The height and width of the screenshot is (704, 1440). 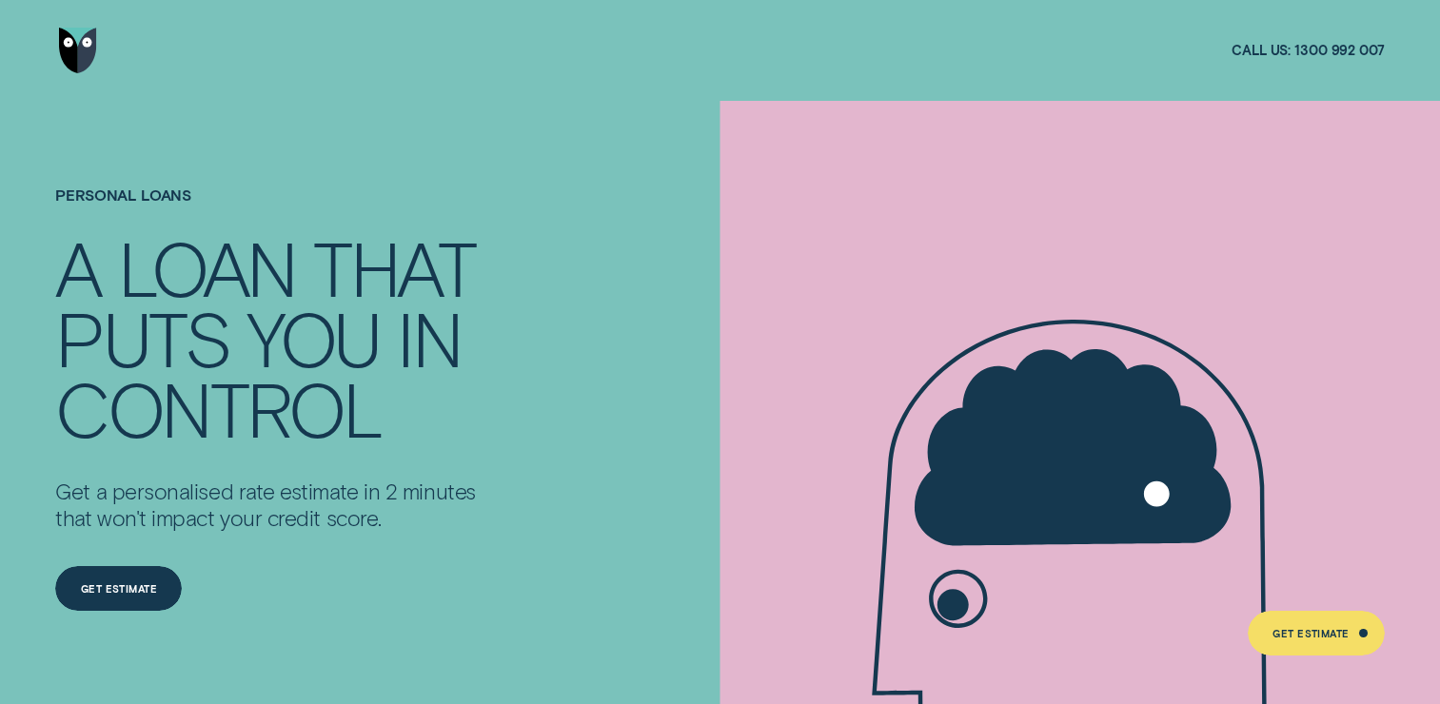 I want to click on h4: A LOAN THAT PUTS YOU IN CONTROL, so click(x=274, y=338).